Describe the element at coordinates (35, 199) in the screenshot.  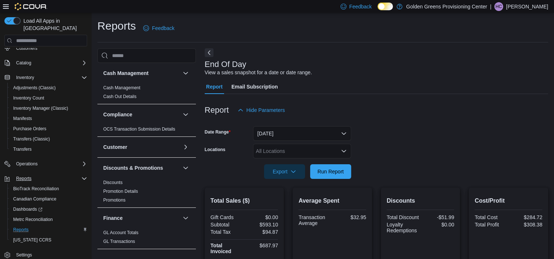
I see `a: Canadian Compliance` at that location.